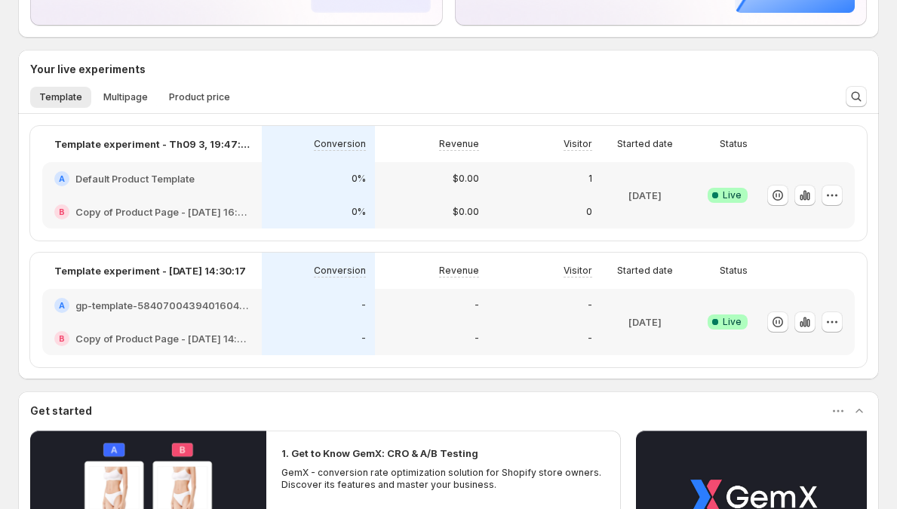  I want to click on p: 1, so click(590, 179).